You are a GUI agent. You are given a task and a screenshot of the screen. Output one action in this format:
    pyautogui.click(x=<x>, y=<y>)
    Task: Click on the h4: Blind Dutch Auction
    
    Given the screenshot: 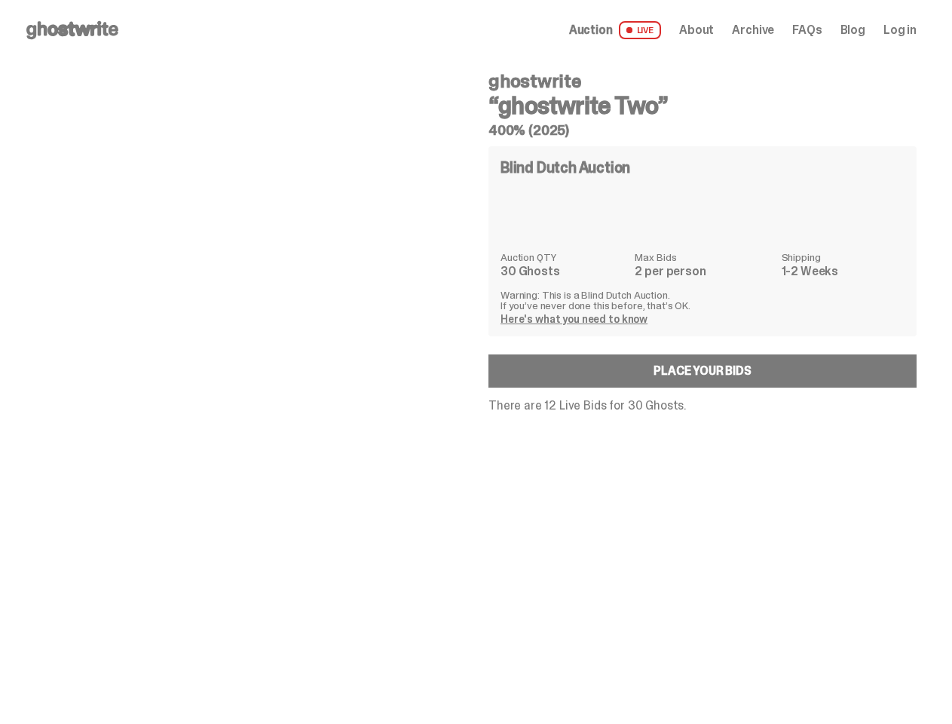 What is the action you would take?
    pyautogui.click(x=566, y=167)
    